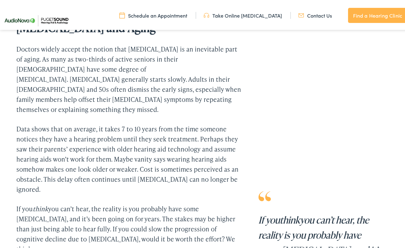 This screenshot has height=249, width=405. I want to click on p: Data shows that on average, it takes 7 to 10 years from the time someone notices they have a hear..., so click(129, 158).